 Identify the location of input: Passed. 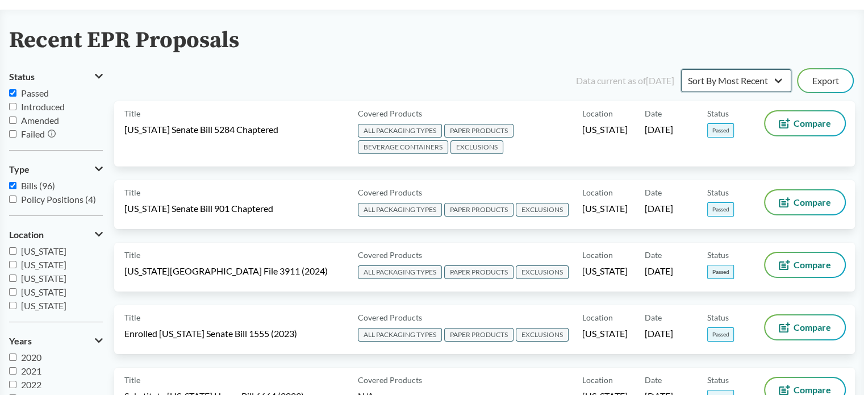
(12, 93).